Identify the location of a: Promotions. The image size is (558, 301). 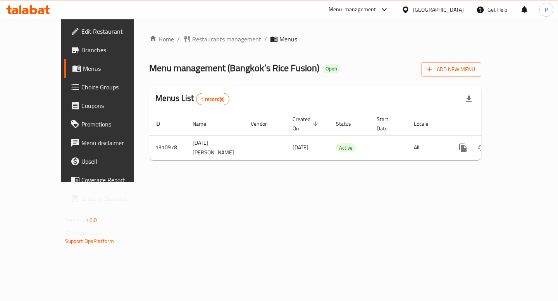
(109, 124).